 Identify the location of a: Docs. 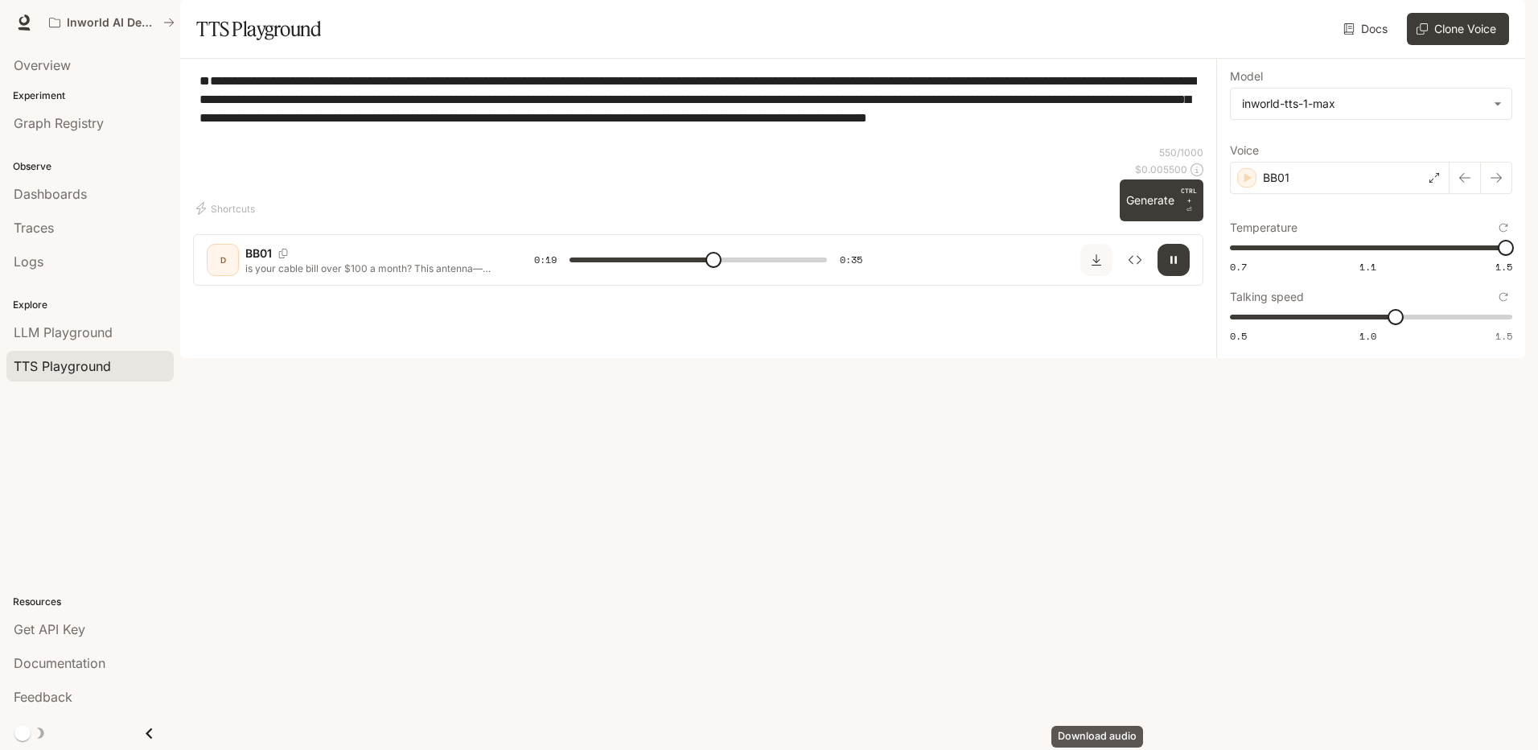
(1367, 29).